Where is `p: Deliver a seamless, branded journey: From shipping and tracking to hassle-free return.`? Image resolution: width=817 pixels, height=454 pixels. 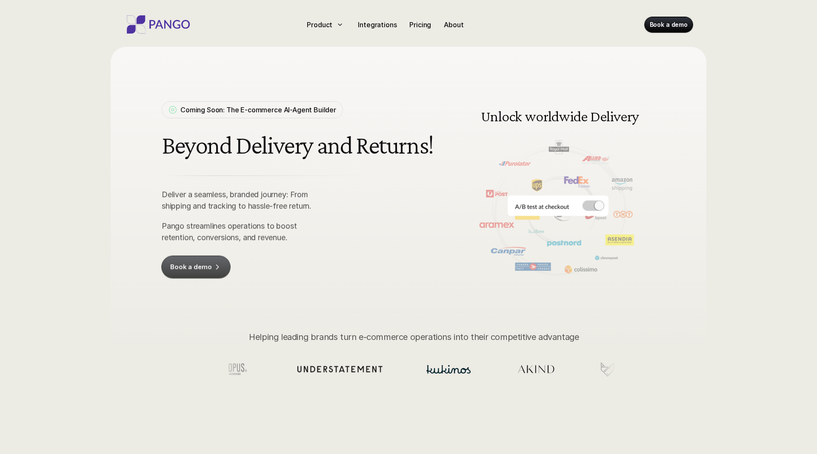 p: Deliver a seamless, branded journey: From shipping and tracking to hassle-free return. is located at coordinates (244, 200).